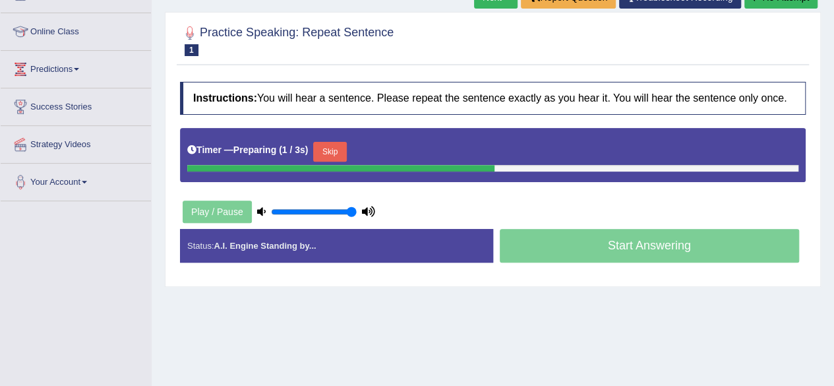  What do you see at coordinates (76, 30) in the screenshot?
I see `a: Online Class` at bounding box center [76, 30].